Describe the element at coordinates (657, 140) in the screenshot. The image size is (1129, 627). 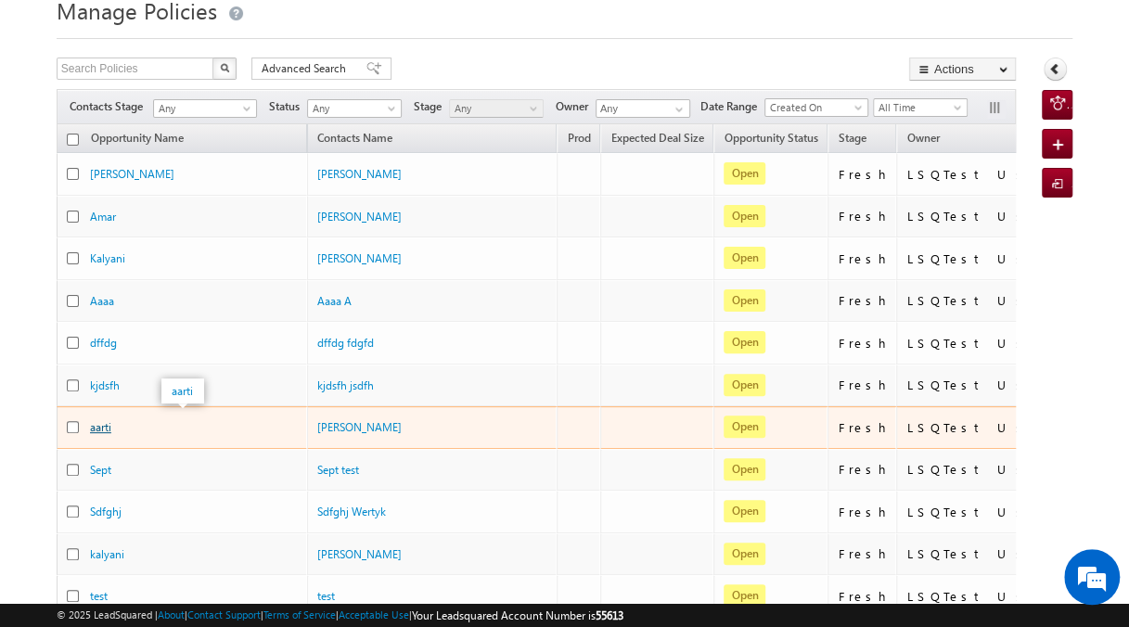
I see `a: Expected Deal Size` at that location.